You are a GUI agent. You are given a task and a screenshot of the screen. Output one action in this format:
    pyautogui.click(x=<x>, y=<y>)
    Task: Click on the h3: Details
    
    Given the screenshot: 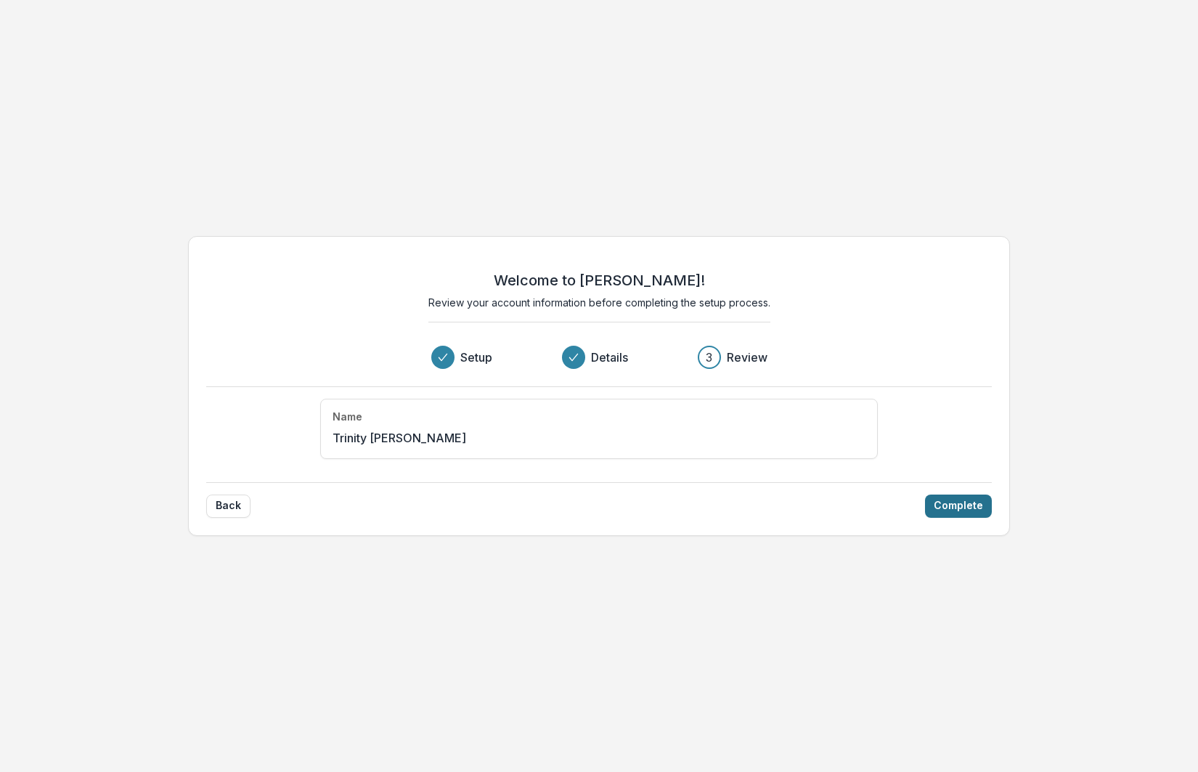 What is the action you would take?
    pyautogui.click(x=609, y=357)
    